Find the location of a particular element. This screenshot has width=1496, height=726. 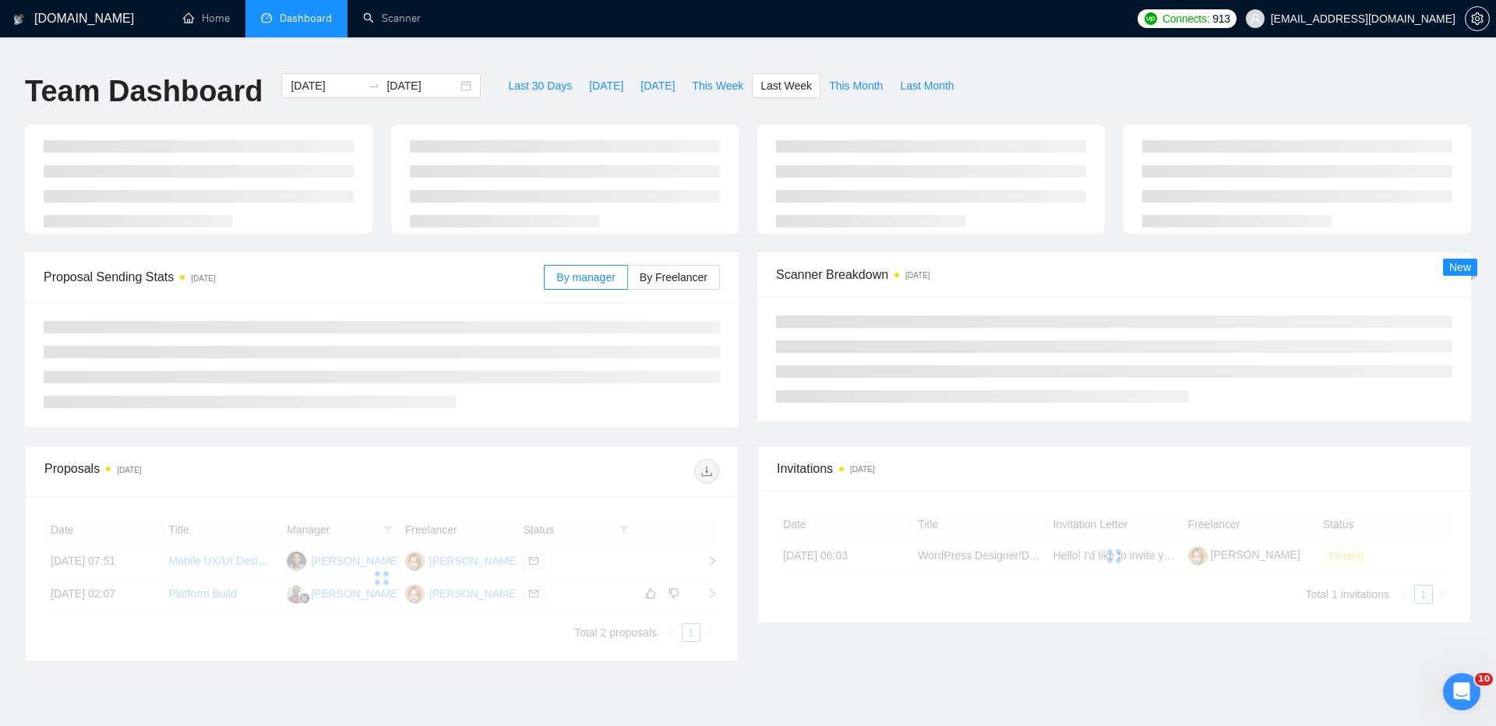

span: swap-right is located at coordinates (374, 86).